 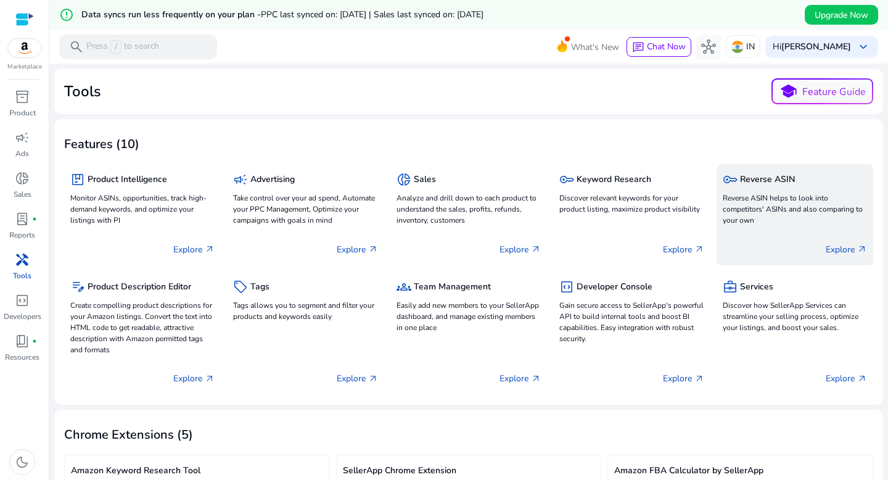 I want to click on span: edit_note, so click(x=78, y=287).